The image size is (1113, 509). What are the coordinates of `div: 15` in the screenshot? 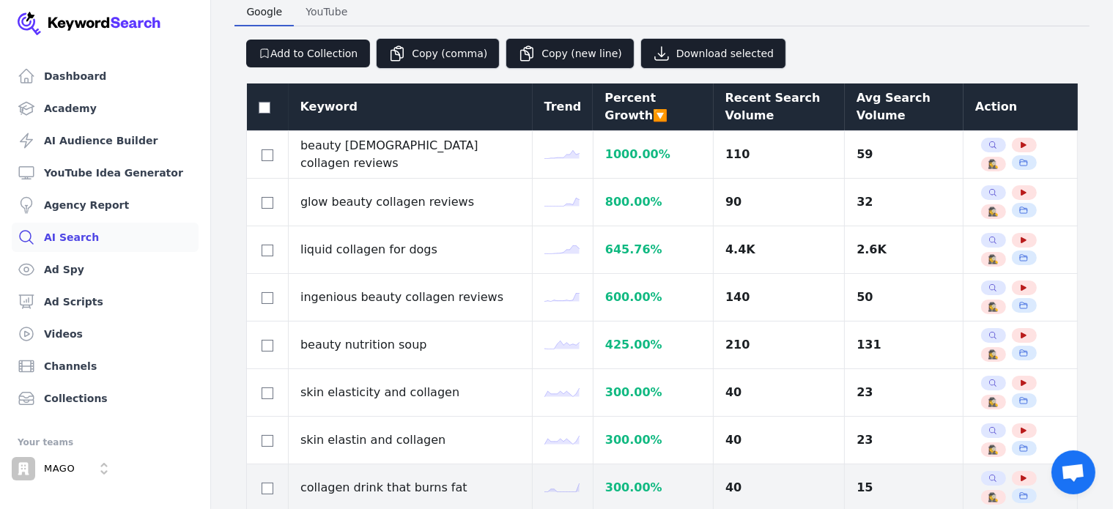 It's located at (904, 488).